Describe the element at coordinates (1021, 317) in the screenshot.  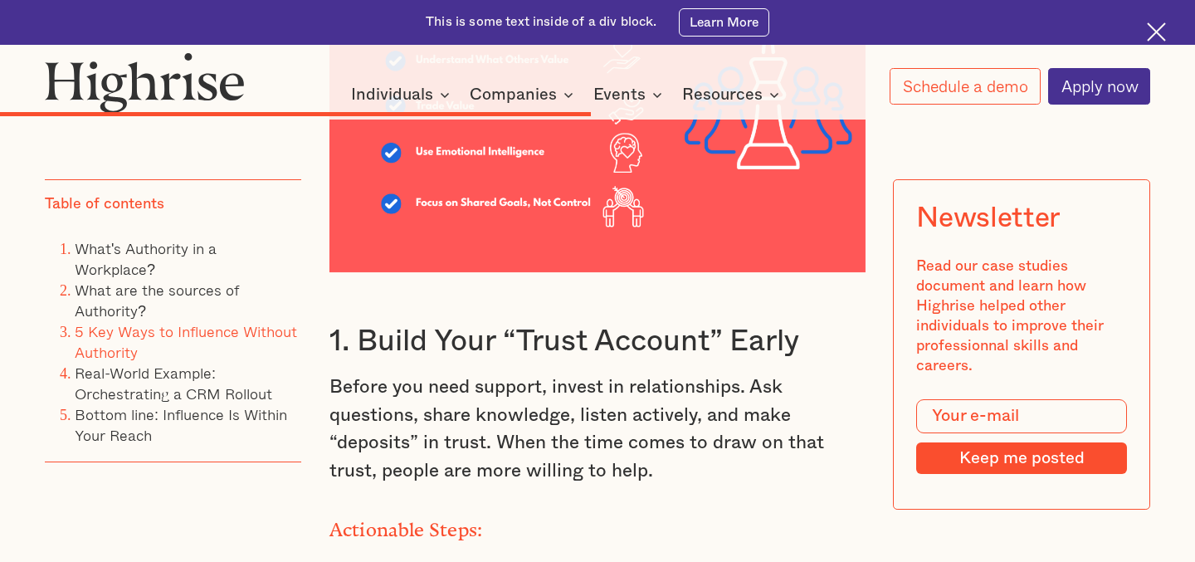
I see `div: Read our case studies document and learn how Highrise helped other individuals to improve their p...` at that location.